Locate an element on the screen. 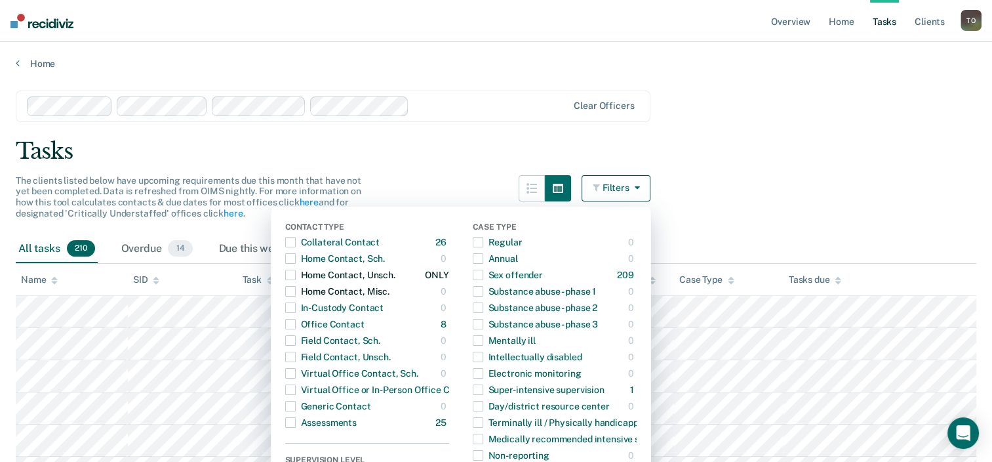 The height and width of the screenshot is (462, 992). div: Substance abuse - phase 2 is located at coordinates (535, 308).